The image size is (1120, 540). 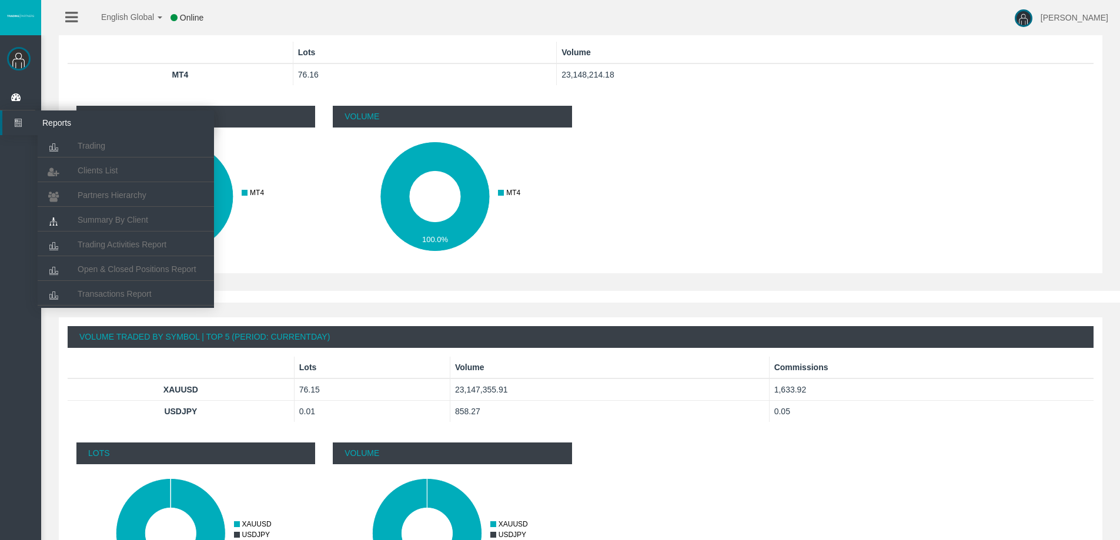 I want to click on a: Summary By Client, so click(x=126, y=220).